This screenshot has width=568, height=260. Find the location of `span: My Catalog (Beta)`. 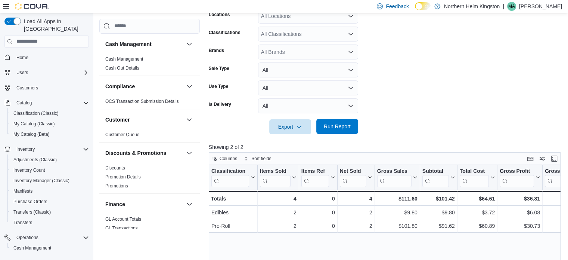

span: My Catalog (Beta) is located at coordinates (50, 134).